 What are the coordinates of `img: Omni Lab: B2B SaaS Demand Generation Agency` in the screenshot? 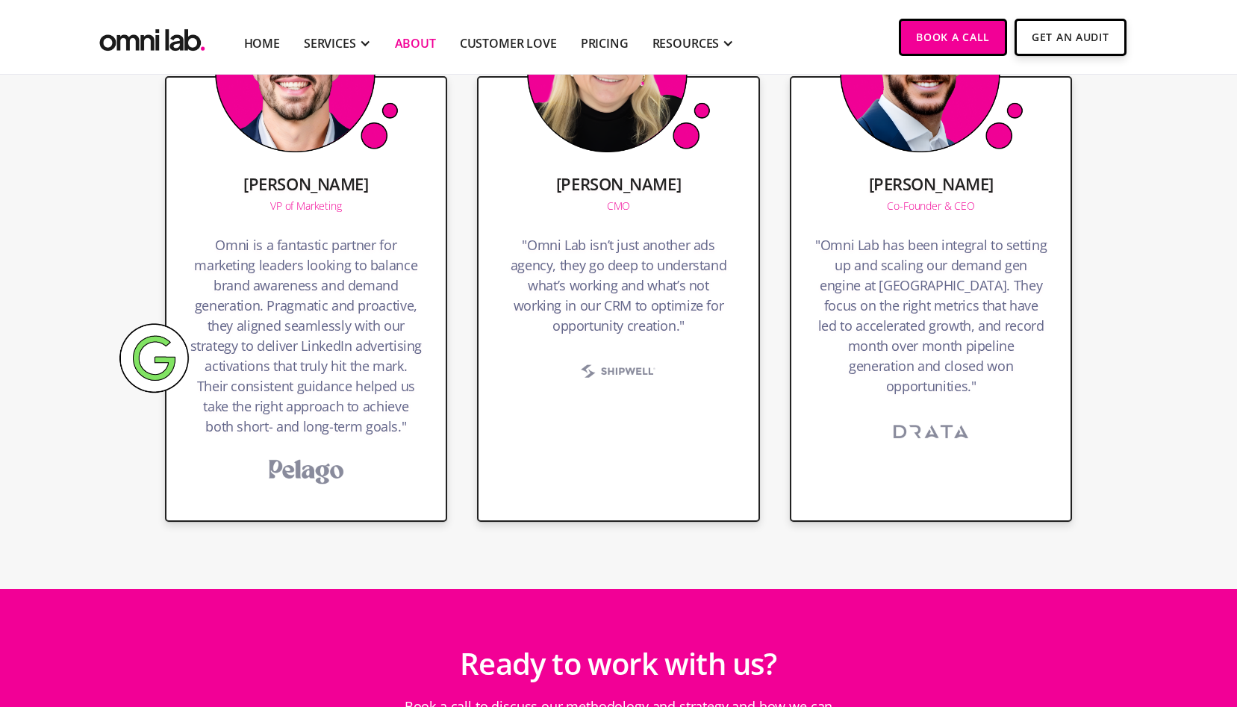 It's located at (152, 37).